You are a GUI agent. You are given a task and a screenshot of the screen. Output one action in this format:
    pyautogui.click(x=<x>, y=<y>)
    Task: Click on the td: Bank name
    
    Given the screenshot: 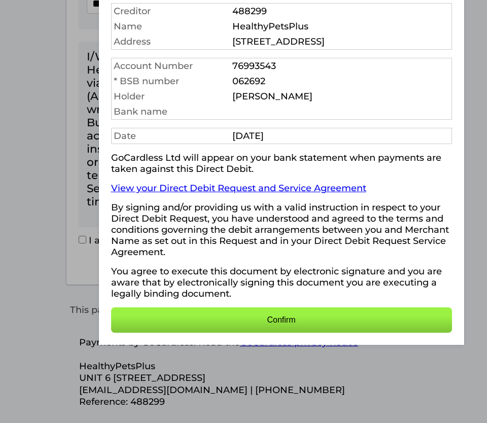 What is the action you would take?
    pyautogui.click(x=170, y=112)
    